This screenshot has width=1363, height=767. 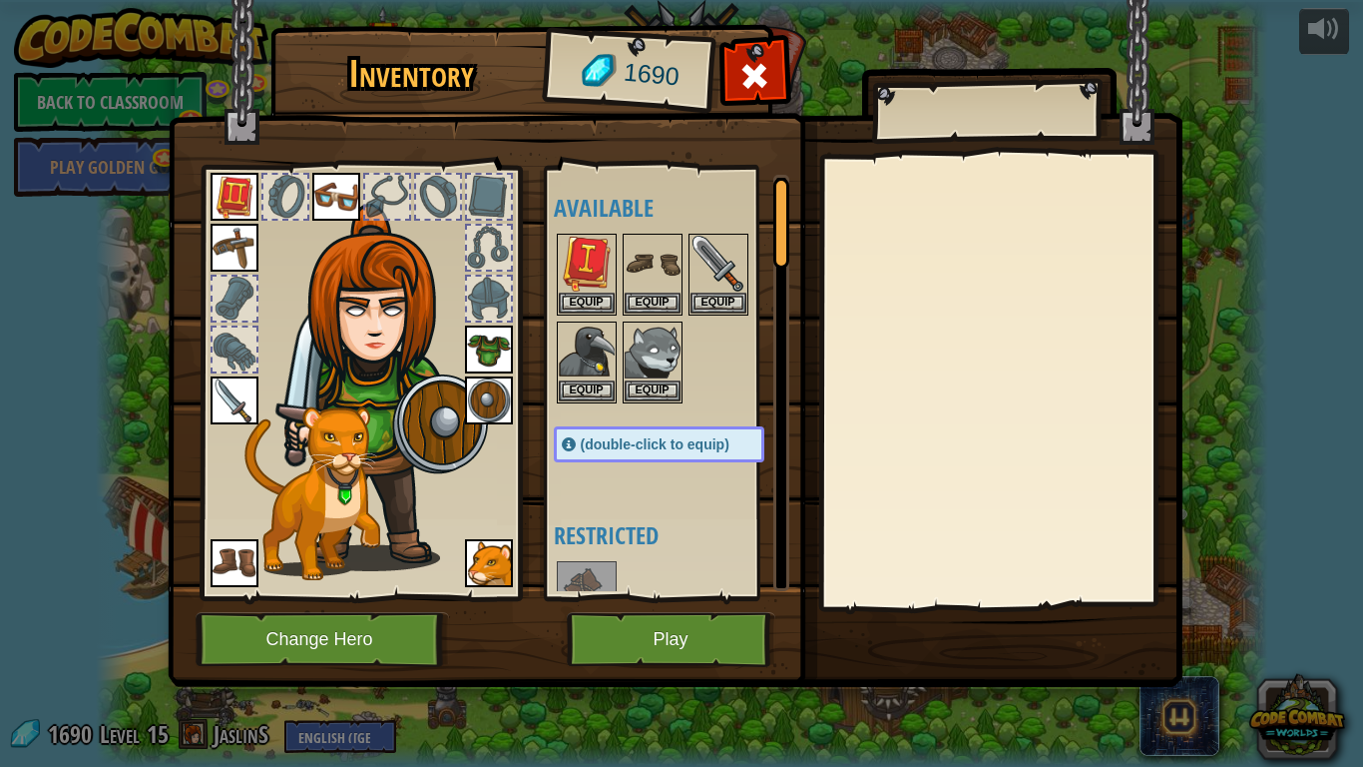 I want to click on img: cougar-paper-dolls.png, so click(x=312, y=493).